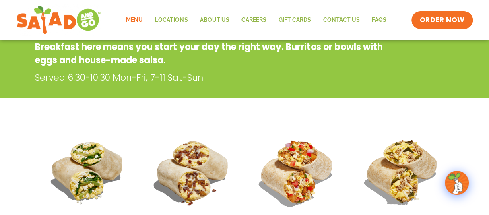 The image size is (489, 215). What do you see at coordinates (214, 20) in the screenshot?
I see `a: About Us` at bounding box center [214, 20].